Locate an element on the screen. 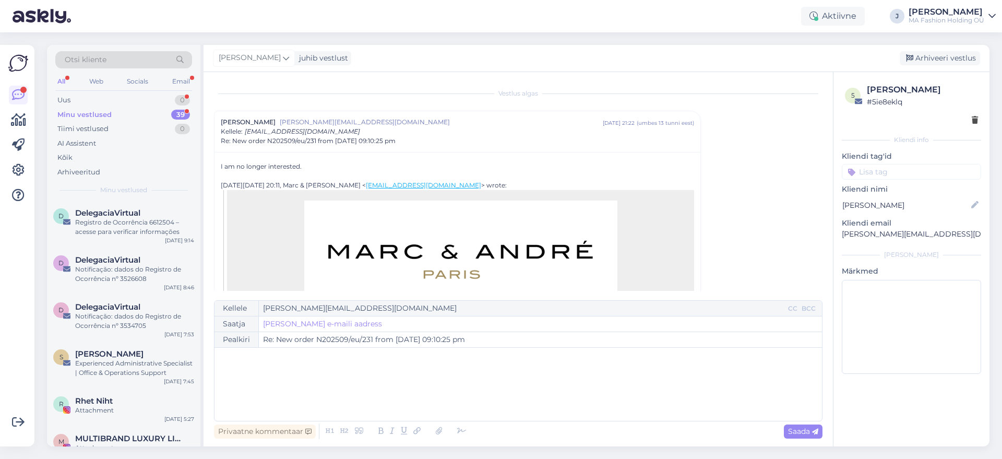  div: Kliendi info is located at coordinates (911, 140).